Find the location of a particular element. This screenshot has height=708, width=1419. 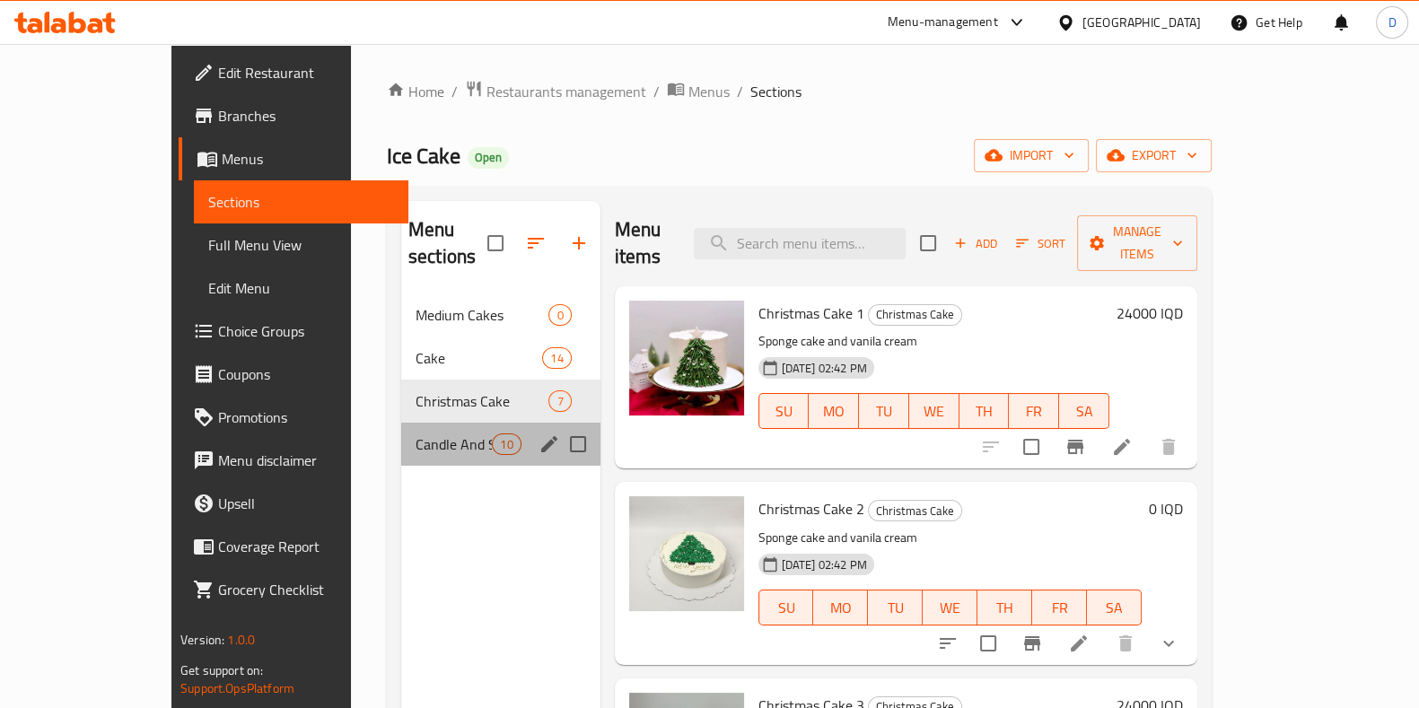

span: Menus is located at coordinates (308, 159).